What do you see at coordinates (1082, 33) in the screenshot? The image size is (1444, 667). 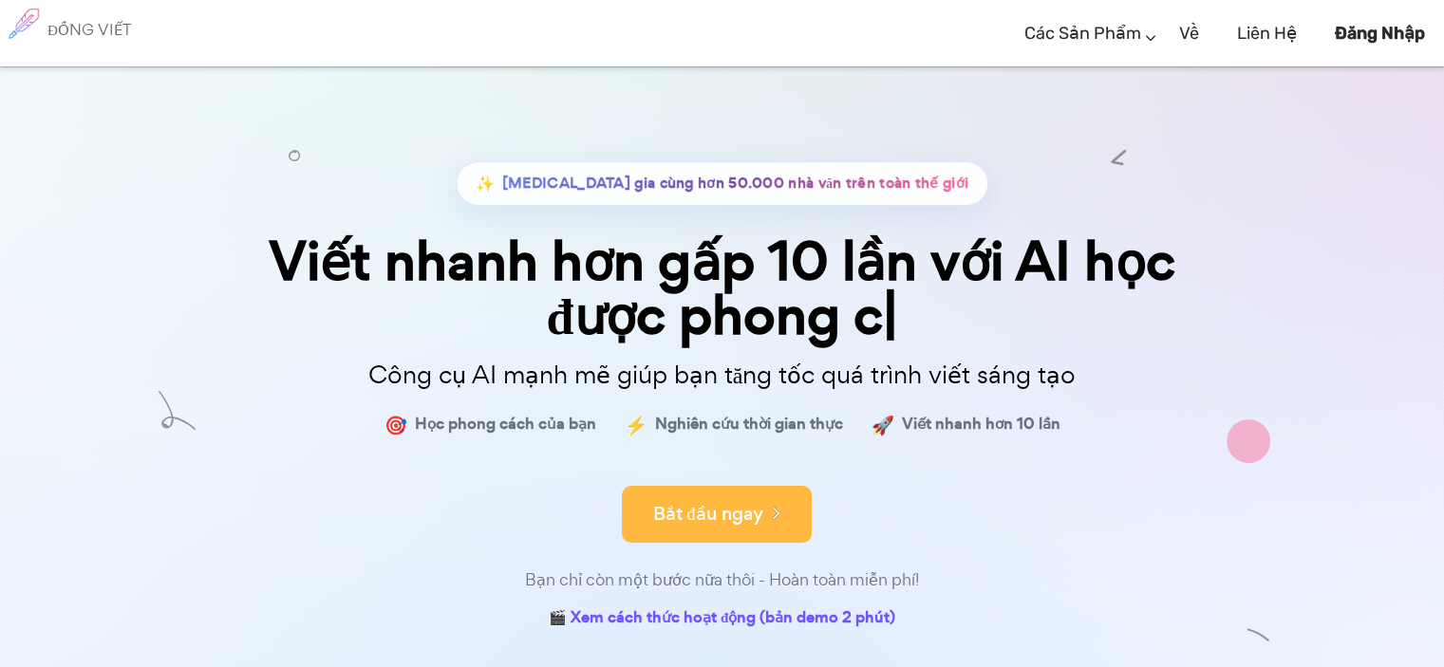 I see `a: Các sản phẩm` at bounding box center [1082, 33].